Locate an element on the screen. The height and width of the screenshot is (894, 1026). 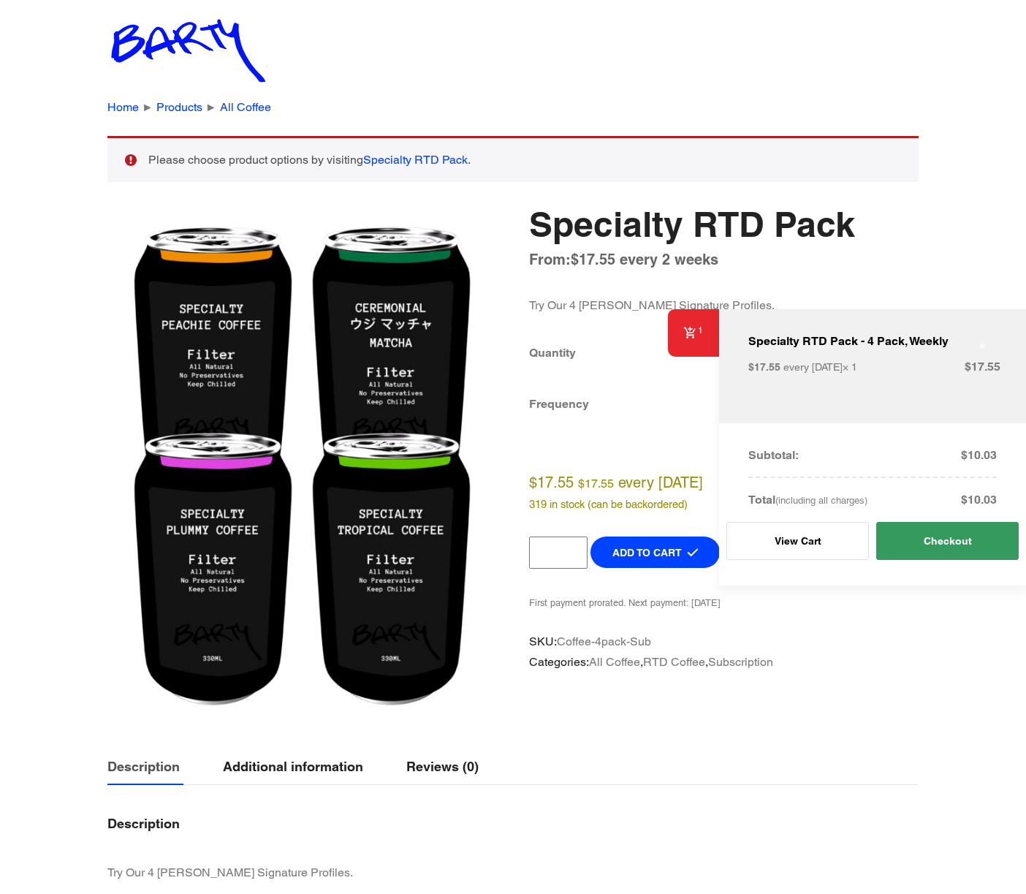
label: Quantity is located at coordinates (553, 353).